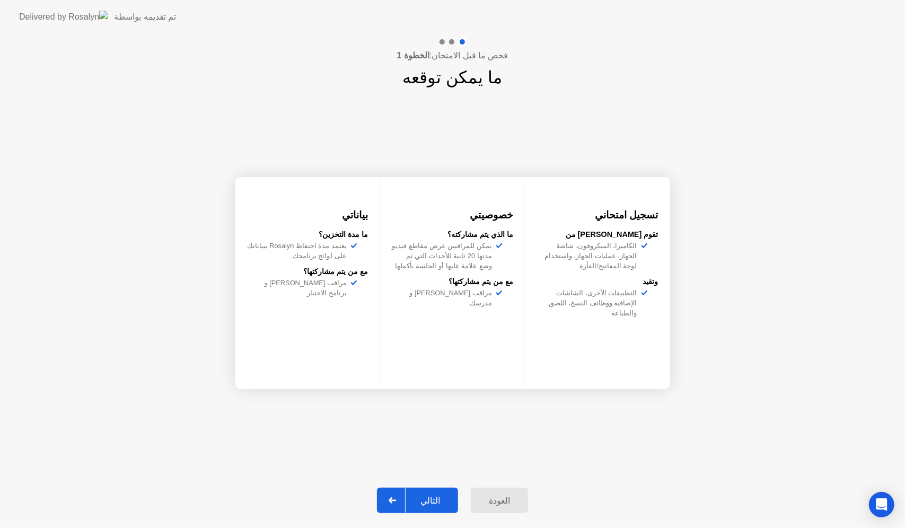  Describe the element at coordinates (499, 500) in the screenshot. I see `button: العودة` at that location.